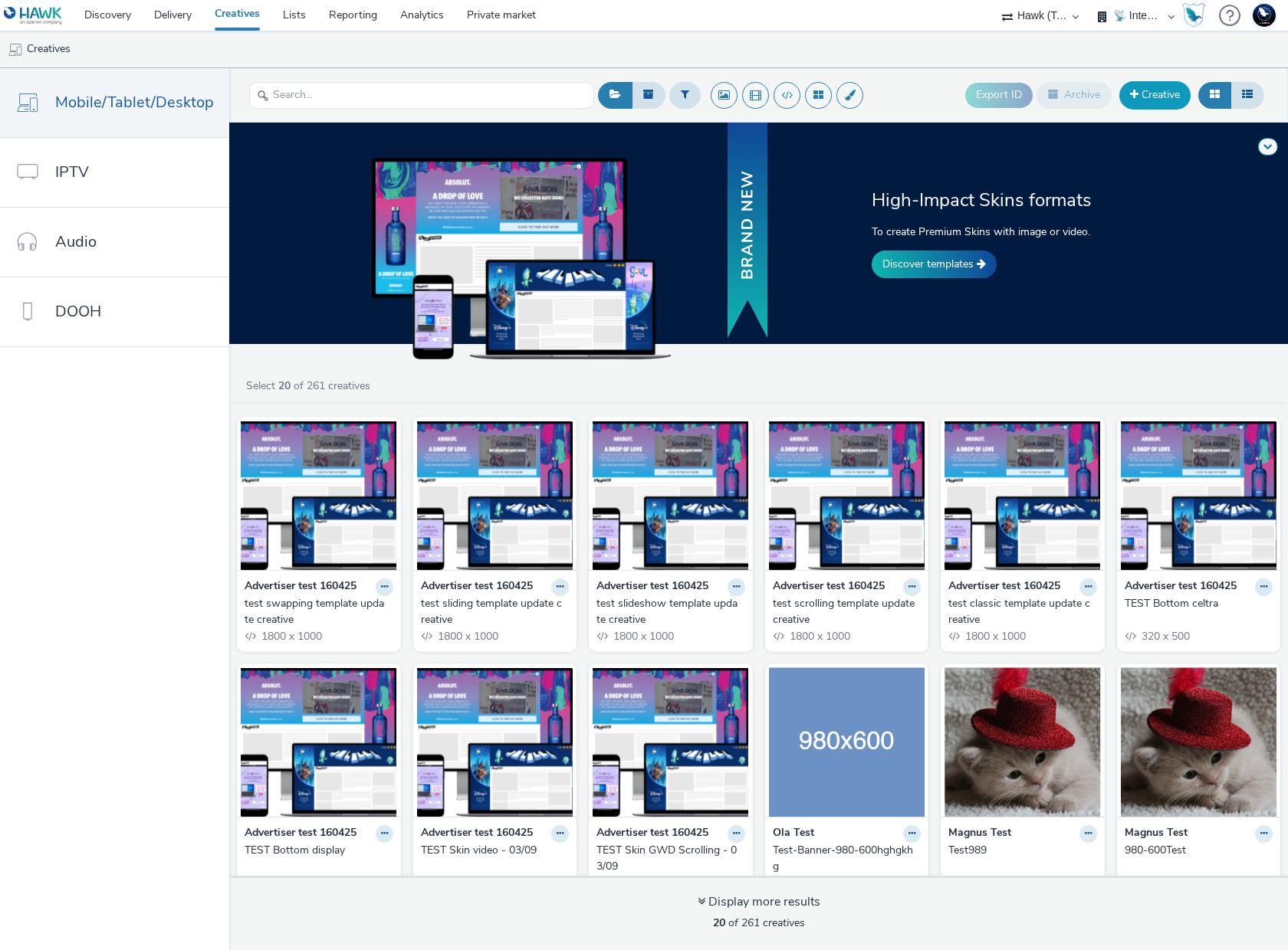  Describe the element at coordinates (1193, 15) in the screenshot. I see `div: Hawk Academy` at that location.